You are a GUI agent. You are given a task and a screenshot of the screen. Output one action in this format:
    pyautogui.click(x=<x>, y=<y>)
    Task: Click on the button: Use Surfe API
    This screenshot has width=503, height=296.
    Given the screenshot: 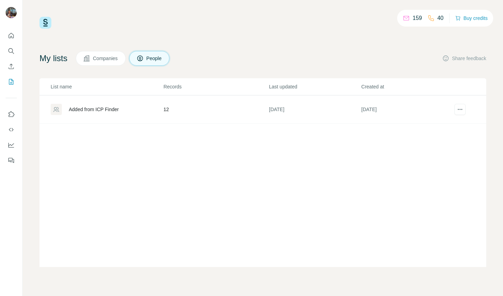 What is the action you would take?
    pyautogui.click(x=11, y=130)
    